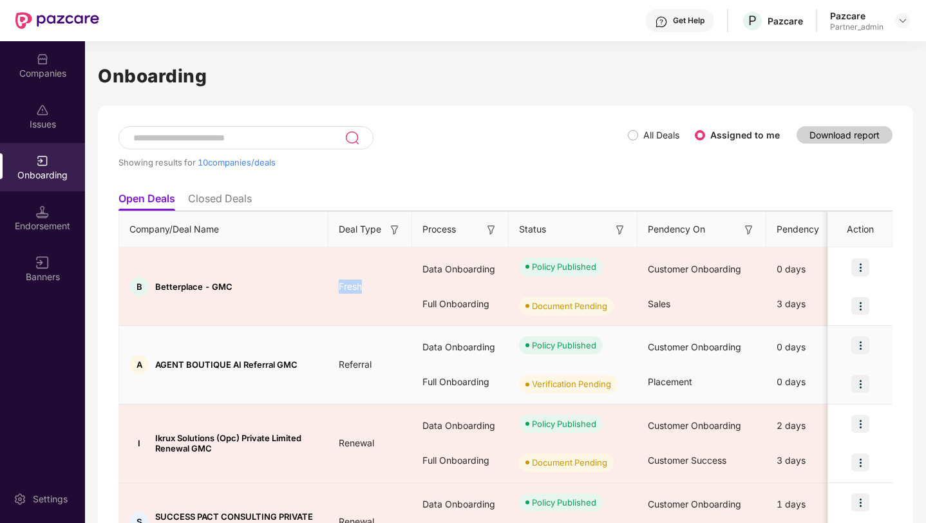 The image size is (926, 523). What do you see at coordinates (687, 460) in the screenshot?
I see `span: Customer Success` at bounding box center [687, 460].